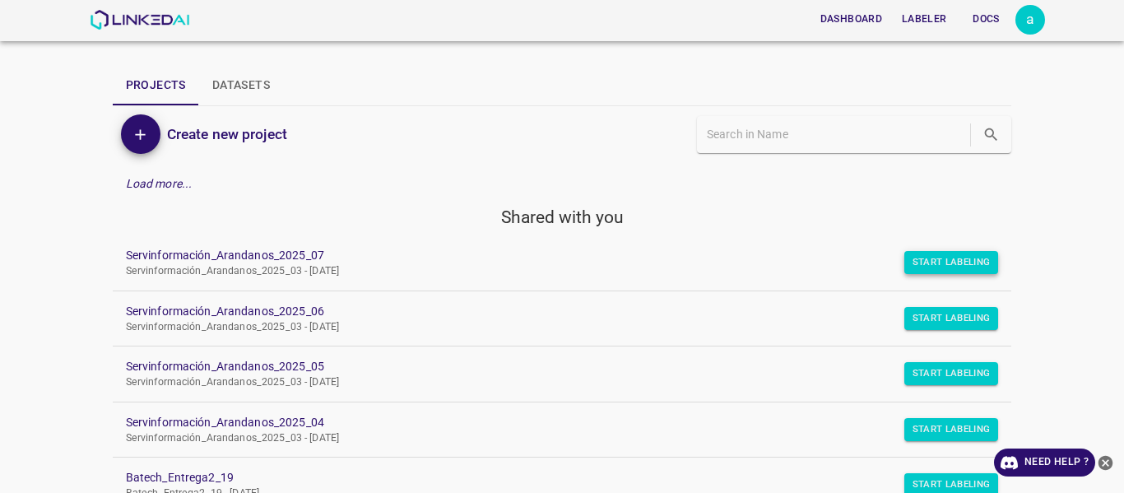 Image resolution: width=1124 pixels, height=493 pixels. Describe the element at coordinates (549, 255) in the screenshot. I see `a: Servinformación_Arandanos_2025_07` at that location.